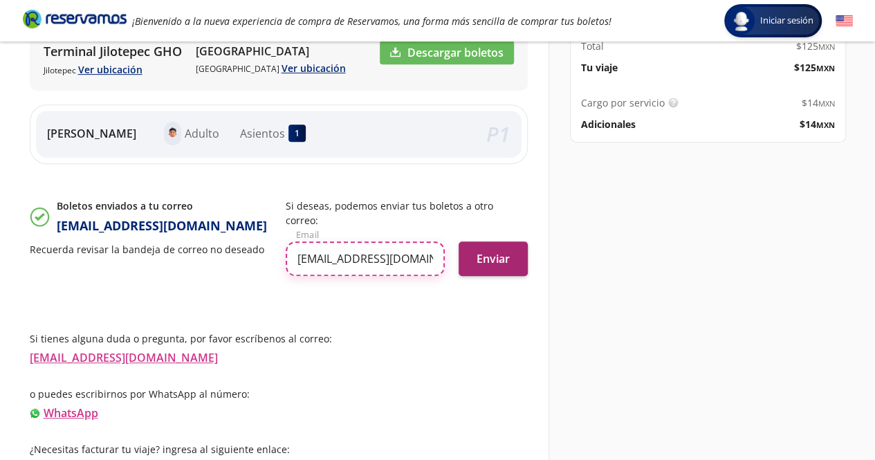  Describe the element at coordinates (162, 205) in the screenshot. I see `p: Boletos enviados a tu correo` at that location.